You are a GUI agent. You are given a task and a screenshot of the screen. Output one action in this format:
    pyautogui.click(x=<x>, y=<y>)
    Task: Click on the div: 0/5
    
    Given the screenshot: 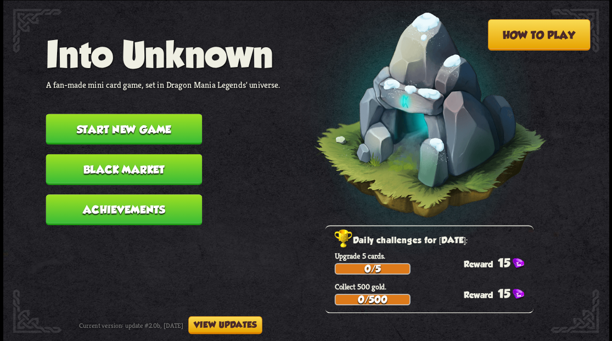 What is the action you would take?
    pyautogui.click(x=372, y=268)
    